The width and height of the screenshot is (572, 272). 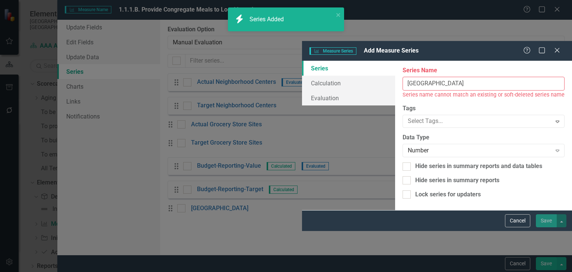 What do you see at coordinates (267, 19) in the screenshot?
I see `div: Series Added` at bounding box center [267, 19].